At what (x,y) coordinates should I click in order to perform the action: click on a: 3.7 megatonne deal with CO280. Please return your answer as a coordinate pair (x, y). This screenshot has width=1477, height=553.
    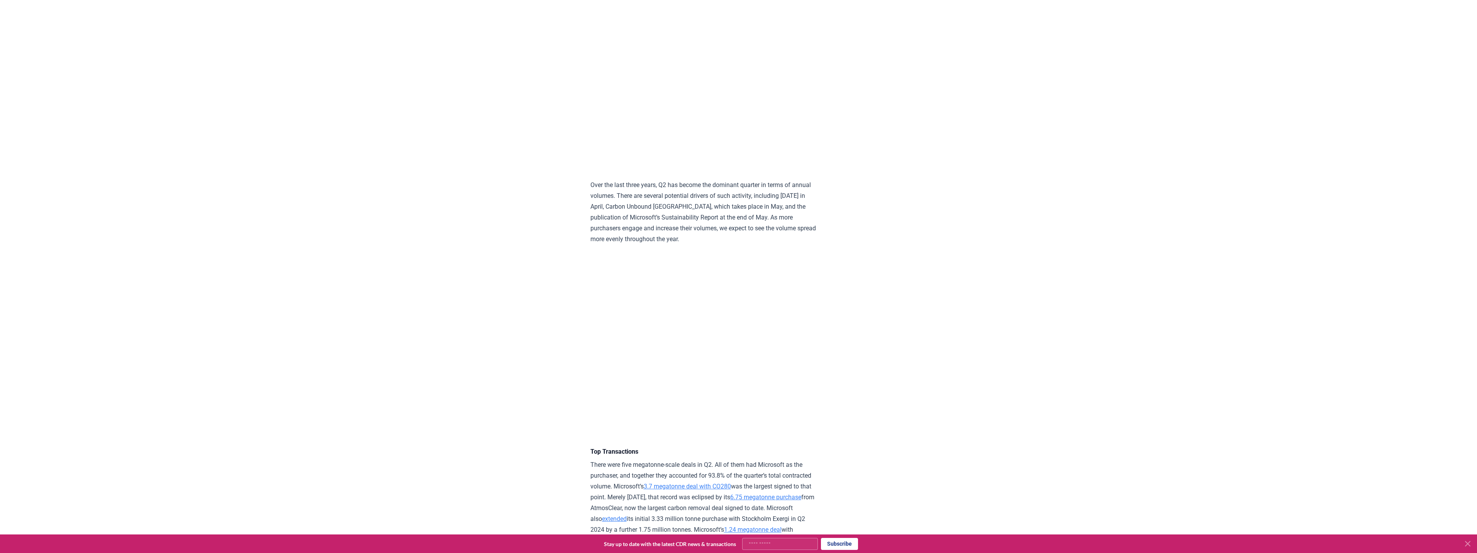
    Looking at the image, I should click on (687, 486).